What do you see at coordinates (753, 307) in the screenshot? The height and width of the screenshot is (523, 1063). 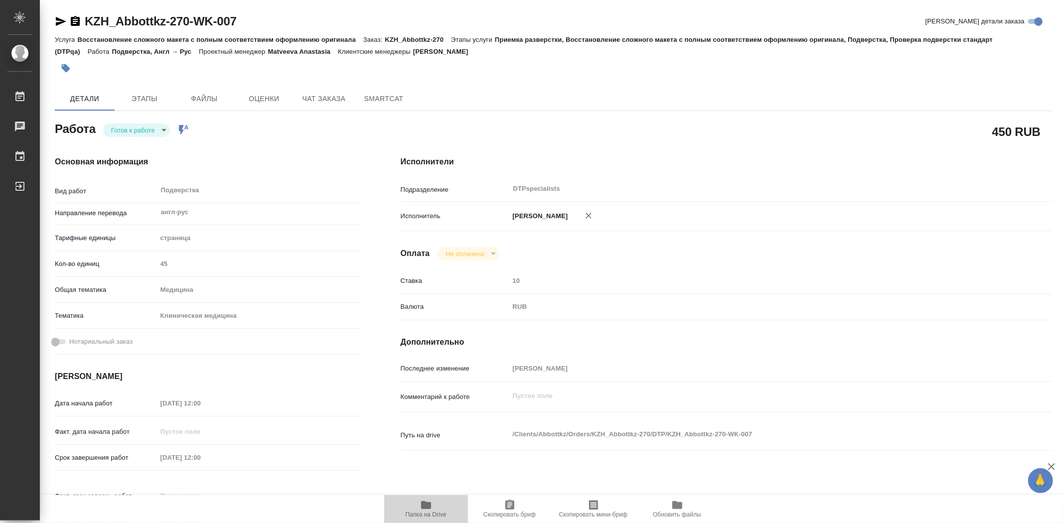 I see `div: RUB` at bounding box center [753, 307].